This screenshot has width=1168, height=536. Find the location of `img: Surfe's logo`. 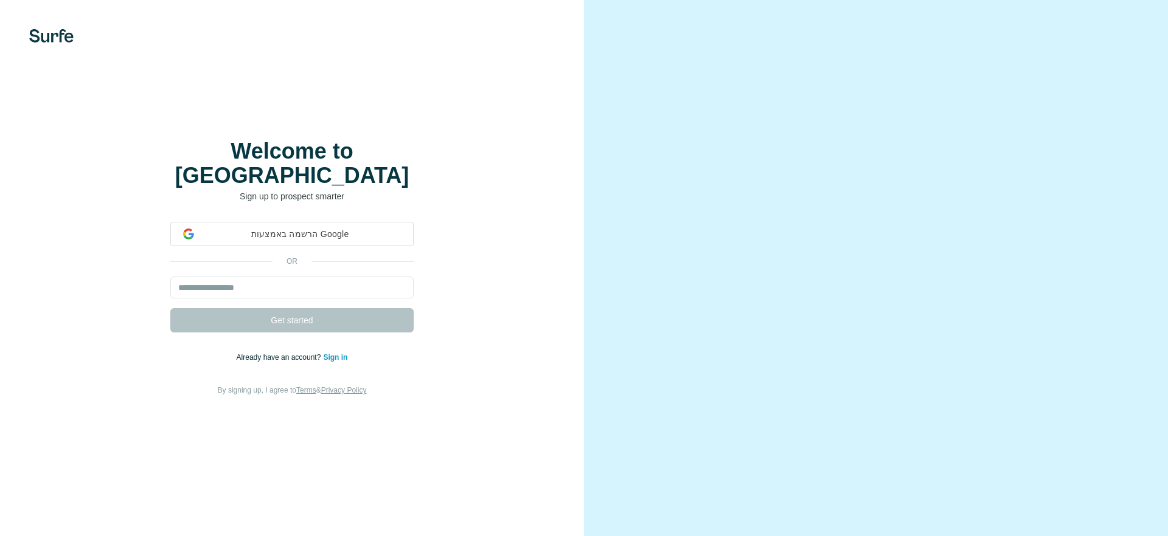

img: Surfe's logo is located at coordinates (51, 36).